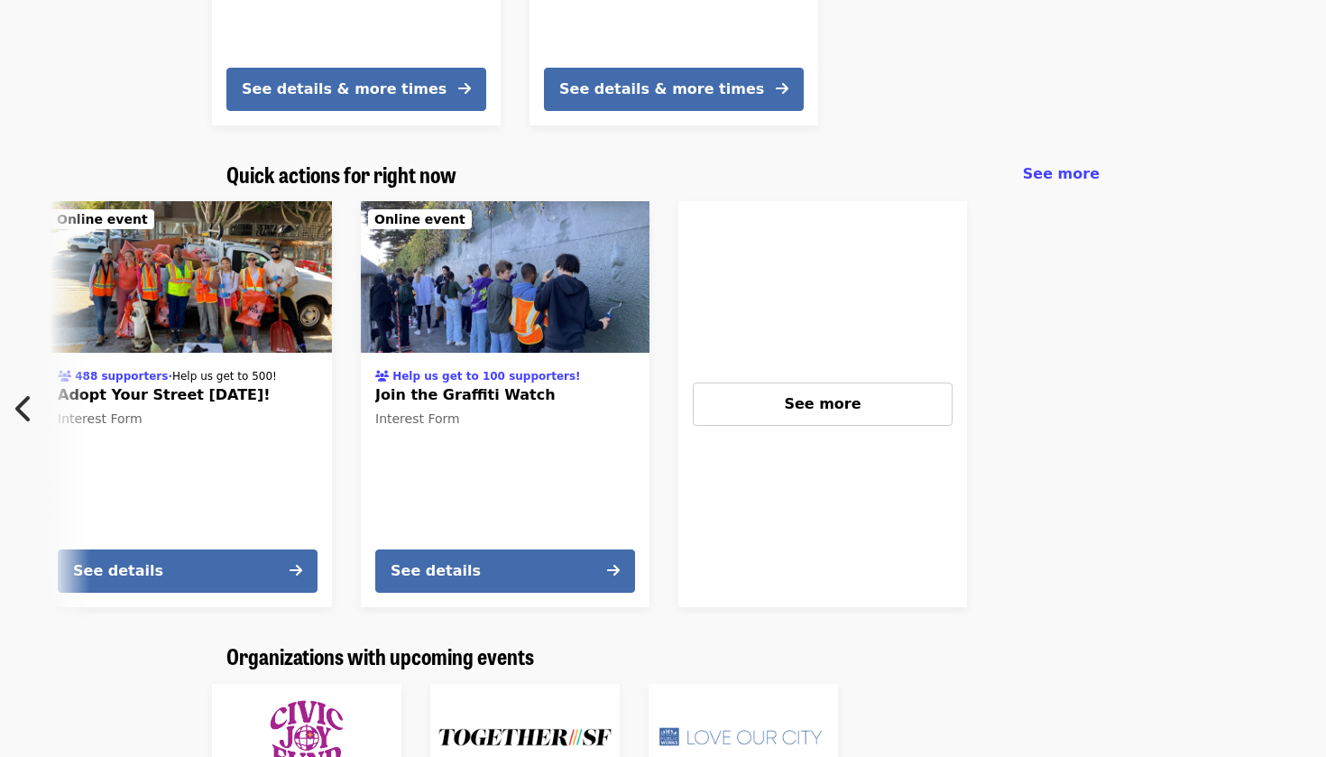 The height and width of the screenshot is (757, 1326). I want to click on span: Help us get to 100 supporters!, so click(486, 376).